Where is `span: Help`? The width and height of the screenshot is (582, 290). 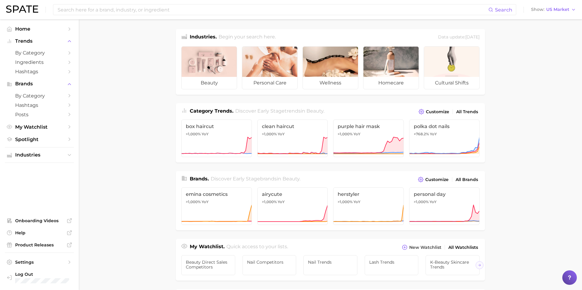
span: Help is located at coordinates (39, 233).